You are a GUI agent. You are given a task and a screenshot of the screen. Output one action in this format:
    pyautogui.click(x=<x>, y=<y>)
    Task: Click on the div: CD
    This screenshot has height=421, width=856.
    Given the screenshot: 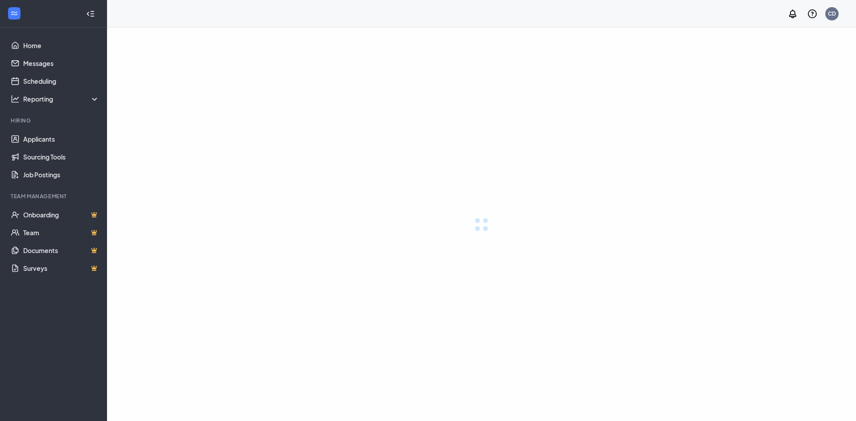 What is the action you would take?
    pyautogui.click(x=832, y=13)
    